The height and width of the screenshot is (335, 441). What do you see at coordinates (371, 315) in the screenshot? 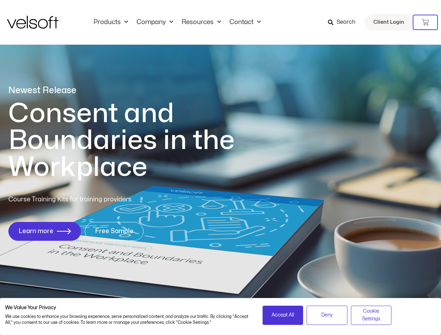
I see `button: Adjust cookie preferences` at bounding box center [371, 315].